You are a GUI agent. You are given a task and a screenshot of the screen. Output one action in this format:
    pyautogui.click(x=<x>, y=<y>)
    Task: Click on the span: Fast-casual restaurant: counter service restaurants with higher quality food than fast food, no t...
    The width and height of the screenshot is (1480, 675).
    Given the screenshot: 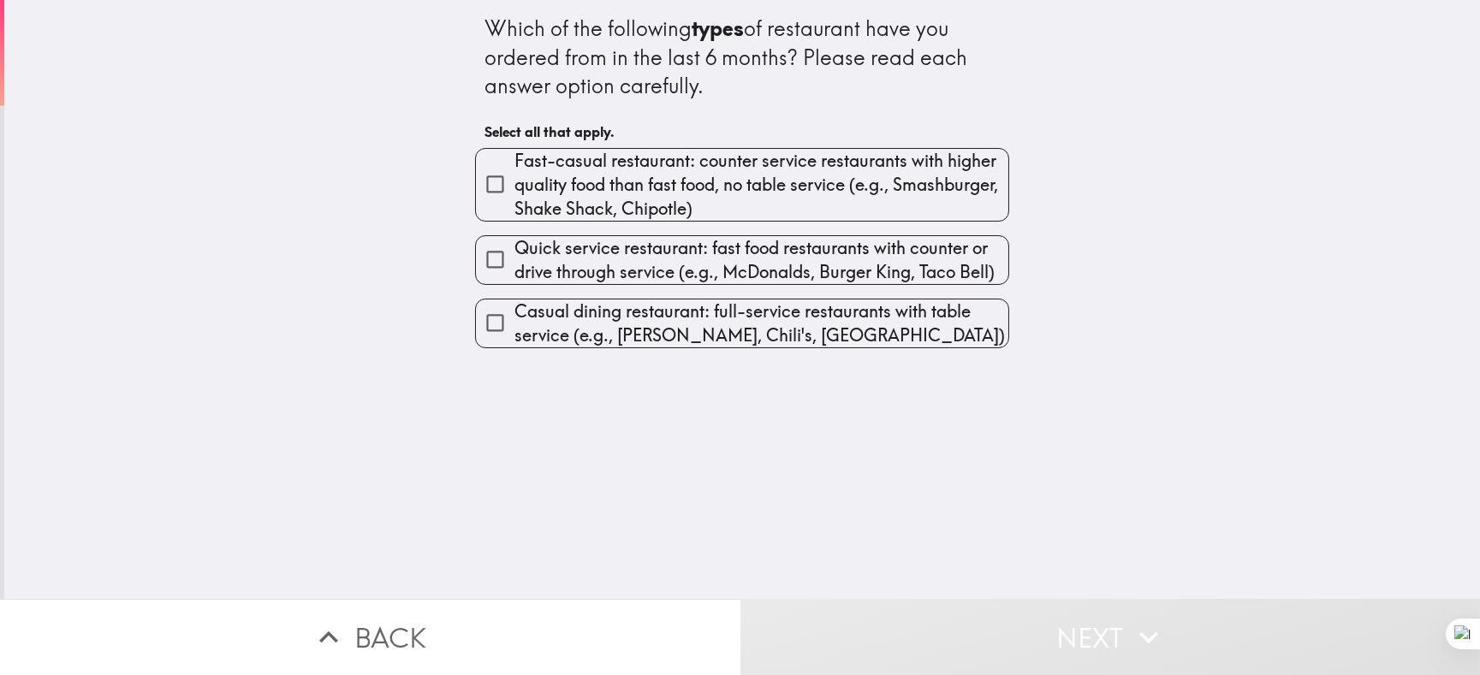 What is the action you would take?
    pyautogui.click(x=761, y=185)
    